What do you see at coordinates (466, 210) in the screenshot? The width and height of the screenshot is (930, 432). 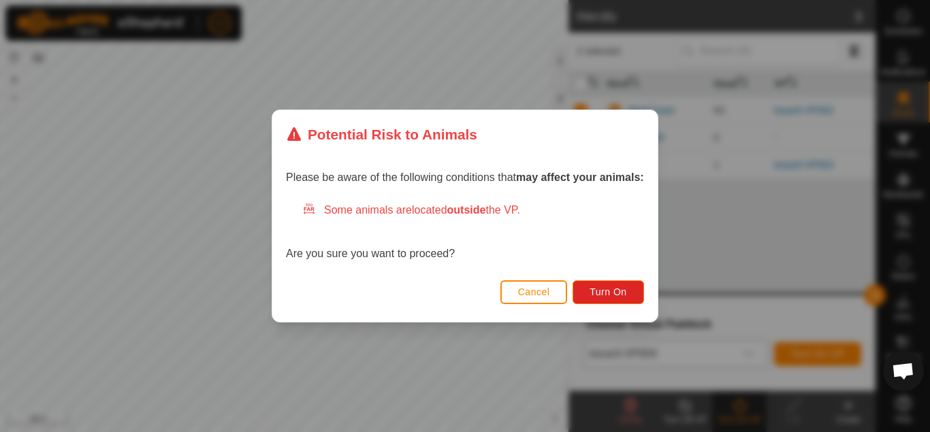 I see `span: located the VP.` at bounding box center [466, 210].